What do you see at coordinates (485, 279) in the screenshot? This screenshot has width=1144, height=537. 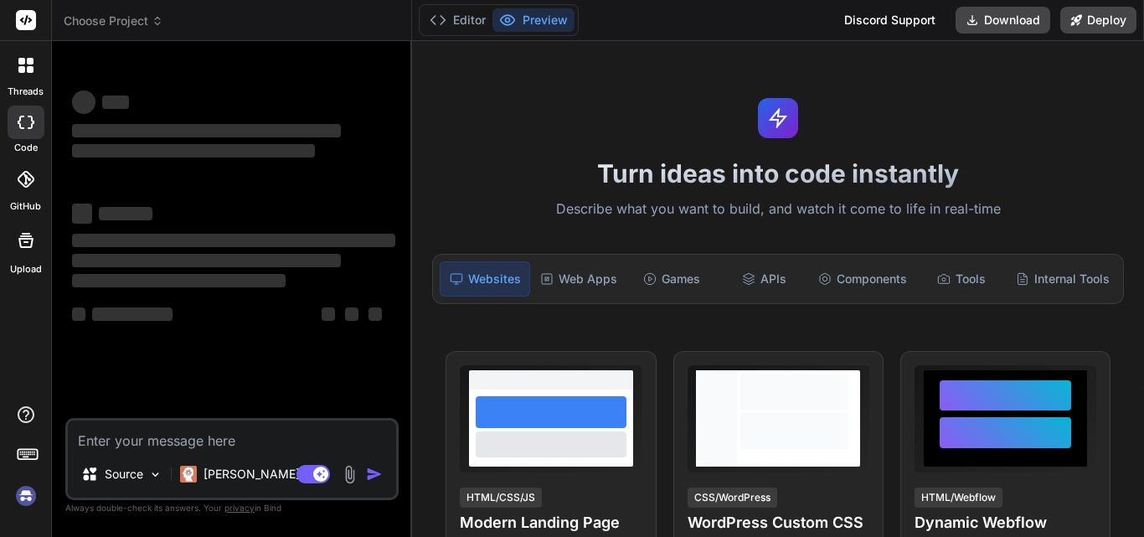 I see `div: Websites` at bounding box center [485, 279].